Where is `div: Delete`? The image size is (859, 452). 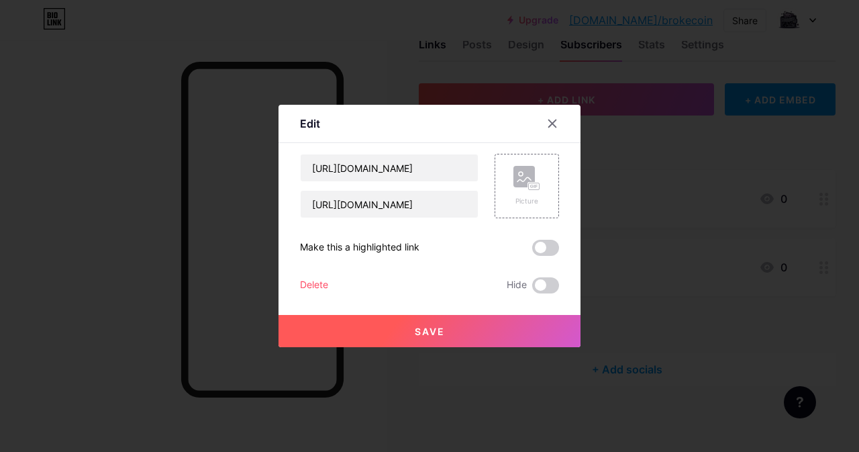
div: Delete is located at coordinates (314, 285).